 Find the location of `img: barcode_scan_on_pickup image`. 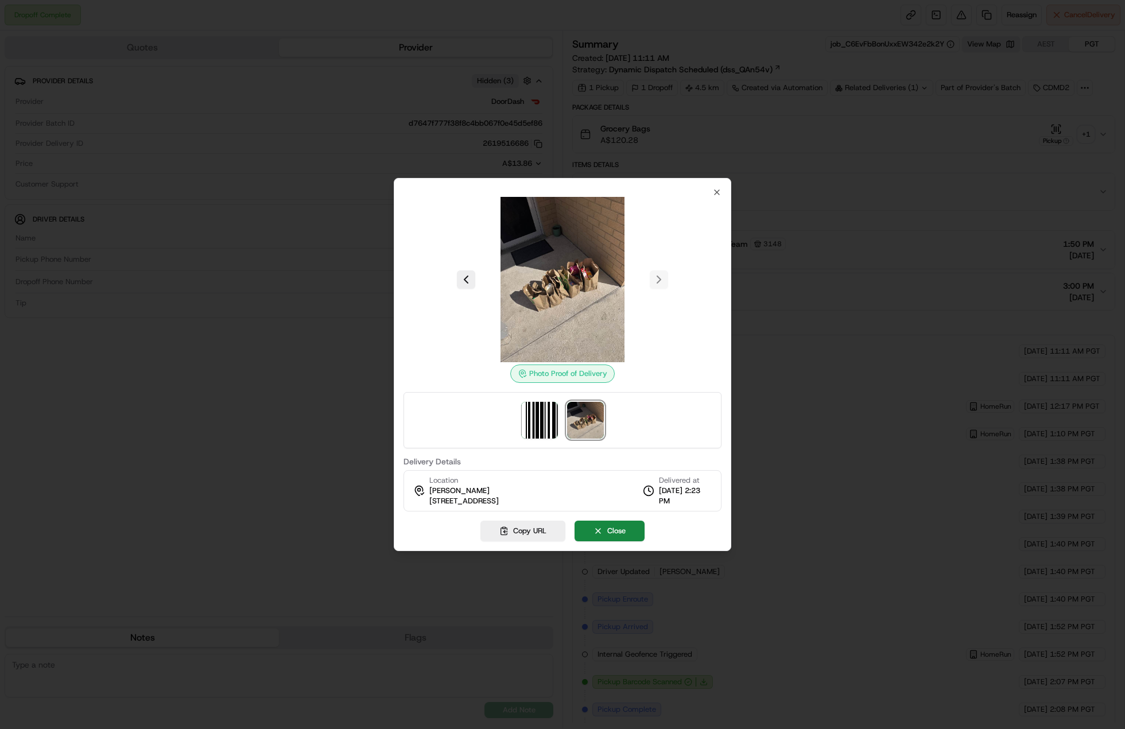

img: barcode_scan_on_pickup image is located at coordinates (540, 420).